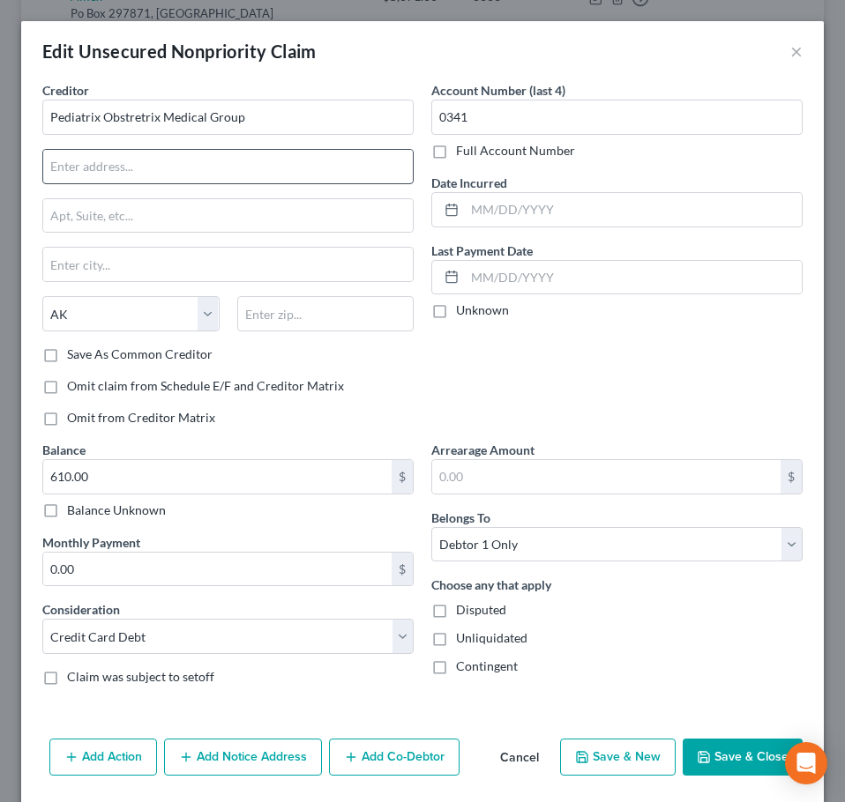 The image size is (845, 802). I want to click on span: Claim was subject to setoff, so click(140, 676).